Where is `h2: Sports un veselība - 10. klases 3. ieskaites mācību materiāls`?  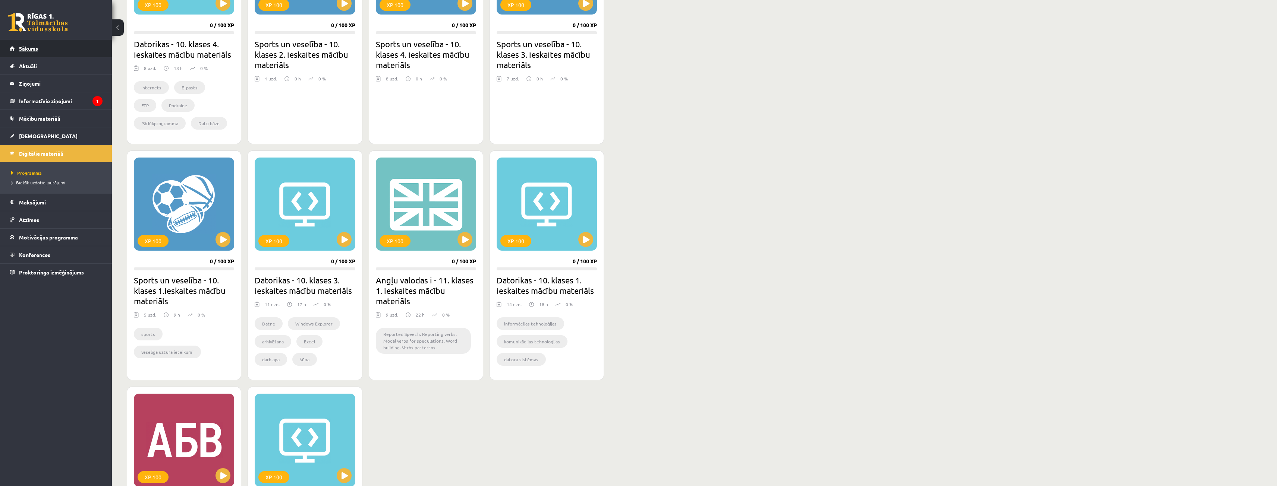 h2: Sports un veselība - 10. klases 3. ieskaites mācību materiāls is located at coordinates (546, 54).